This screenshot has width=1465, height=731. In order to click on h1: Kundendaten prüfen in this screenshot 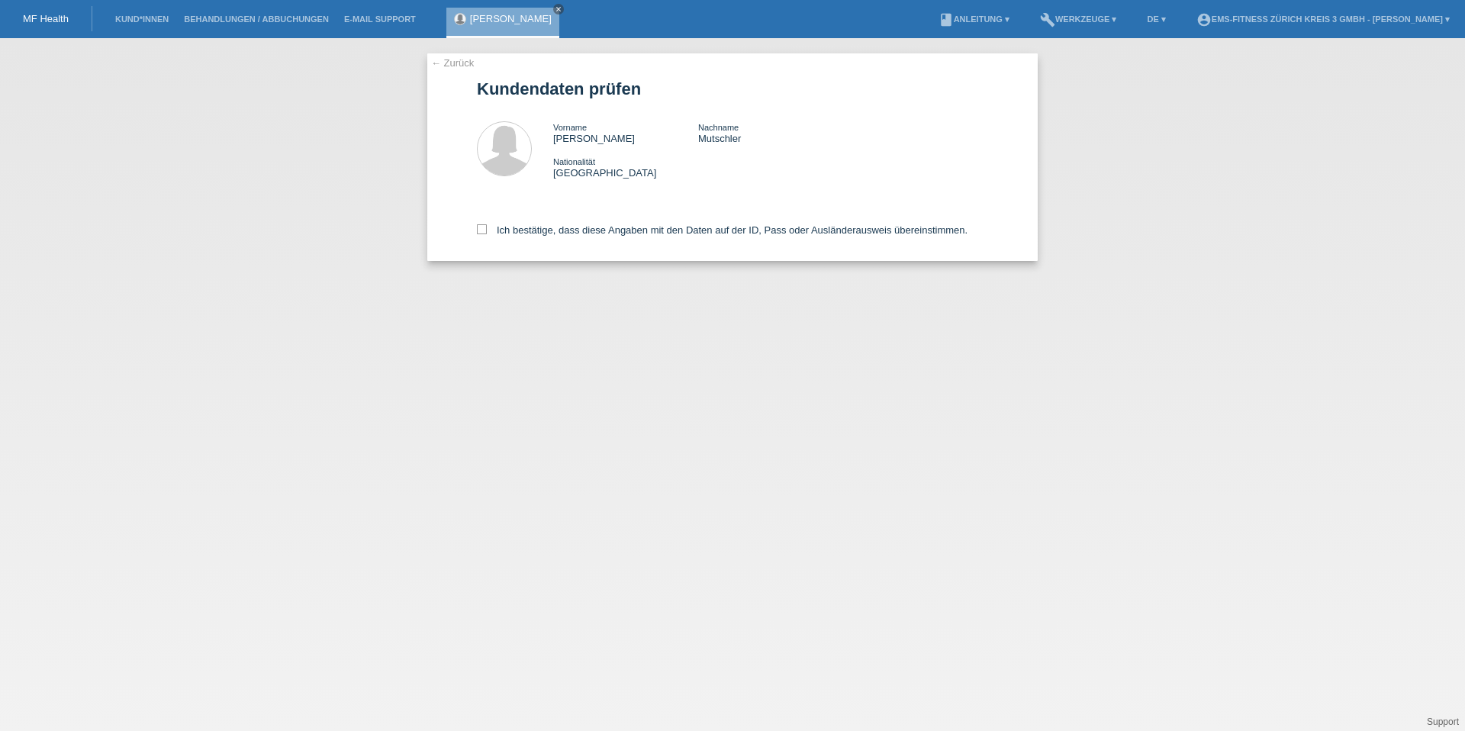, I will do `click(732, 88)`.